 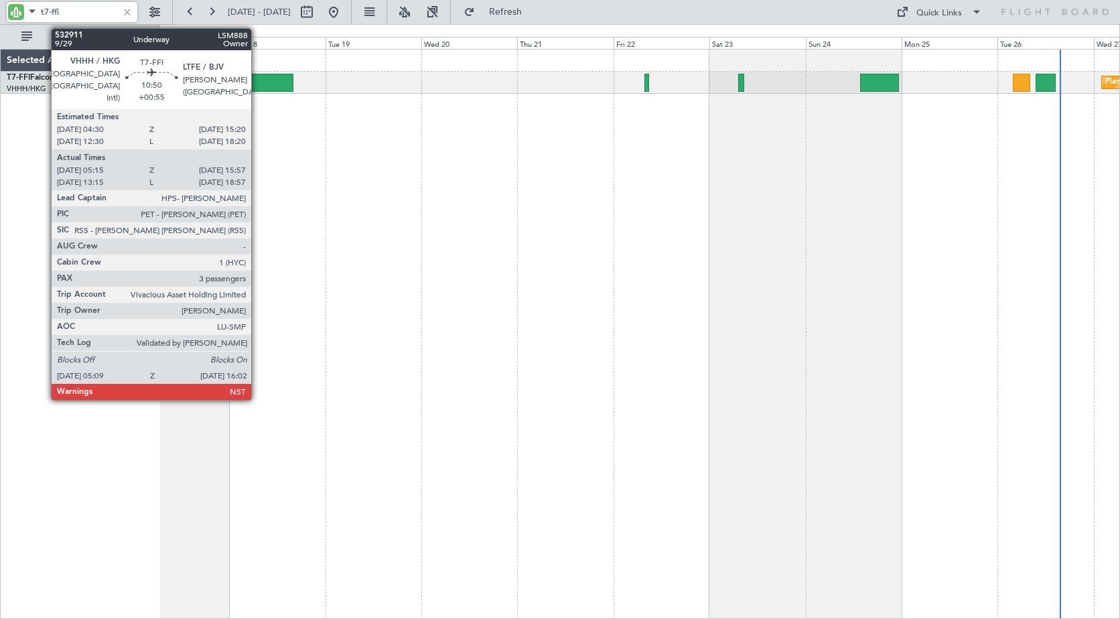 I want to click on div: Sun 17, so click(x=181, y=43).